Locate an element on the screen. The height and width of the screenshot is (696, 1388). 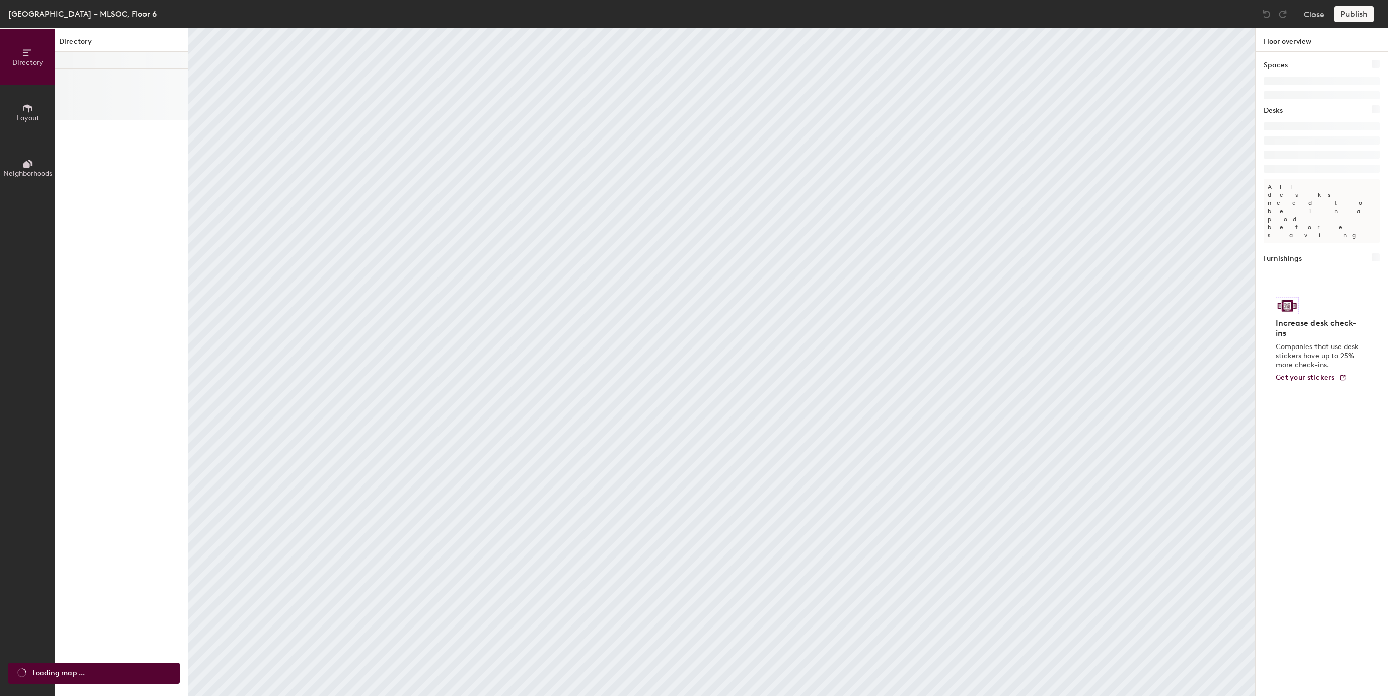
h1: Floor overview is located at coordinates (1322, 40).